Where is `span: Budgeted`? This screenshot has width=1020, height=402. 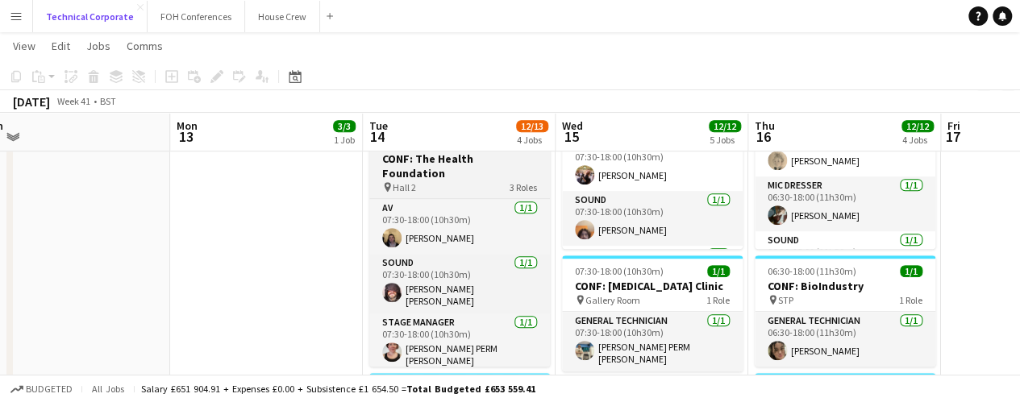
span: Budgeted is located at coordinates (49, 390).